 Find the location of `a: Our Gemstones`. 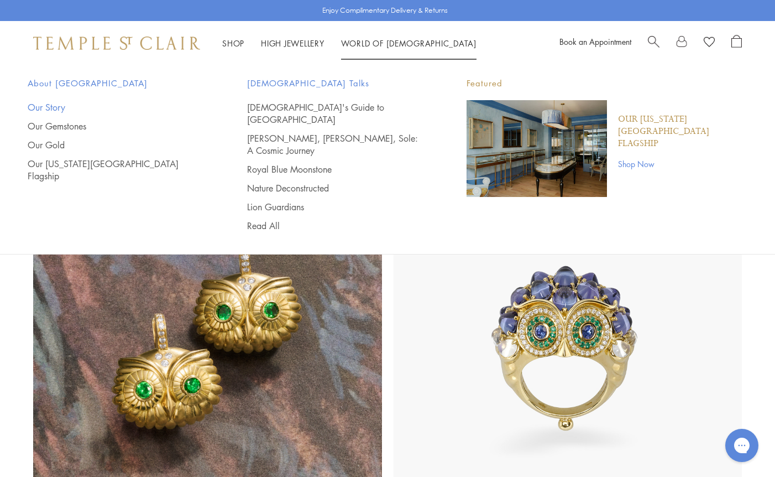

a: Our Gemstones is located at coordinates (115, 126).